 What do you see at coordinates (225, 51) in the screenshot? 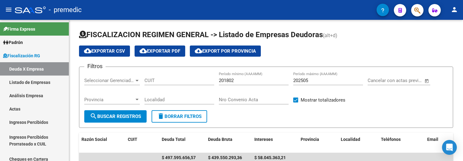
I see `span: Export por Provincia` at bounding box center [225, 51].